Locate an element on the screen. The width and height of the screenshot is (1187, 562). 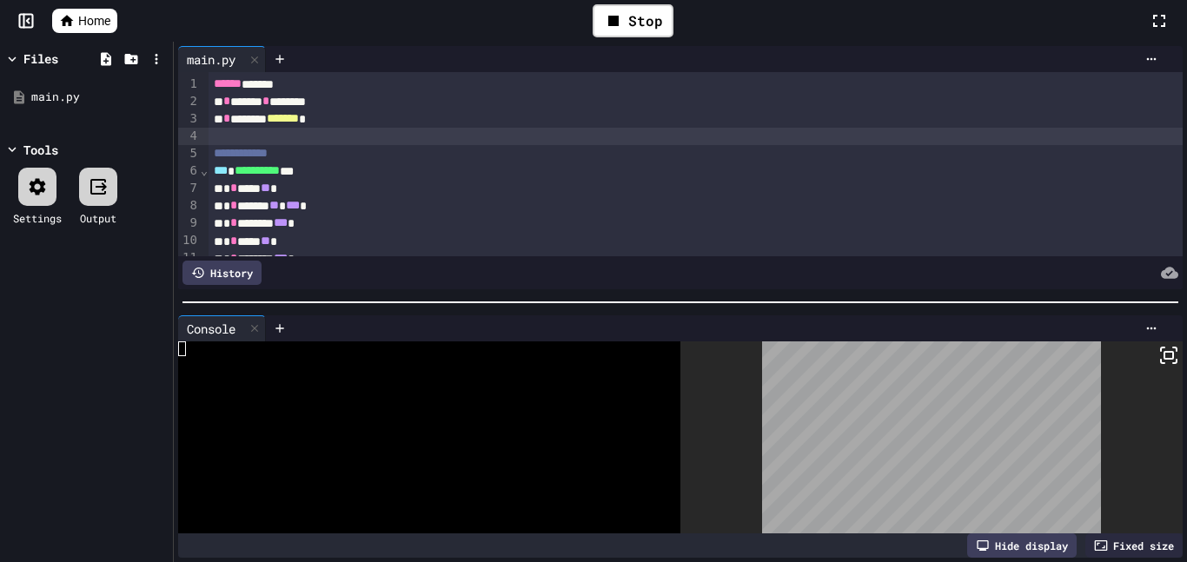
div: 8 is located at coordinates (189, 206).